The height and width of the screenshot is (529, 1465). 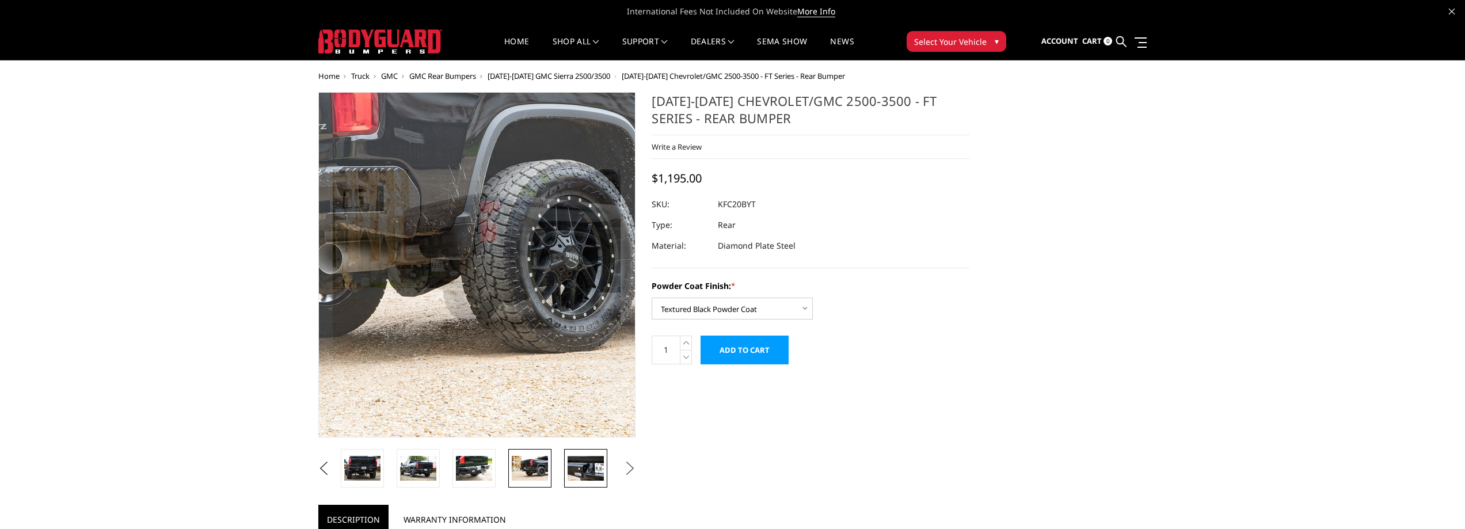 What do you see at coordinates (737, 204) in the screenshot?
I see `dd: KFC20BYT` at bounding box center [737, 204].